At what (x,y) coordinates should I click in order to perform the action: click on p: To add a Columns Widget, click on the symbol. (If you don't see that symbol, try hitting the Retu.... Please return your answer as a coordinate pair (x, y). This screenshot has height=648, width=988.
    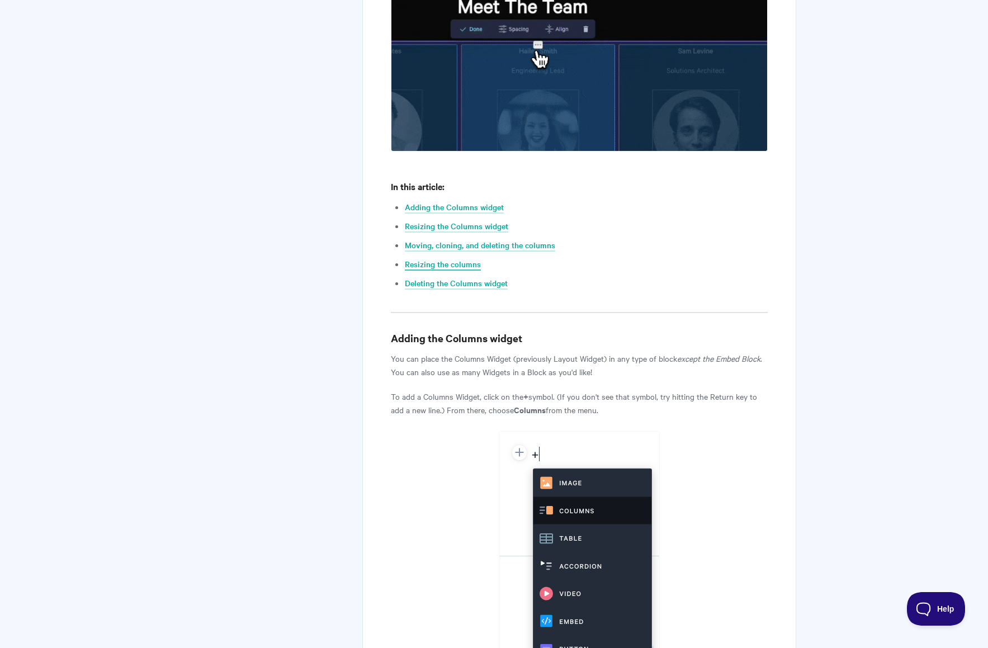
    Looking at the image, I should click on (579, 403).